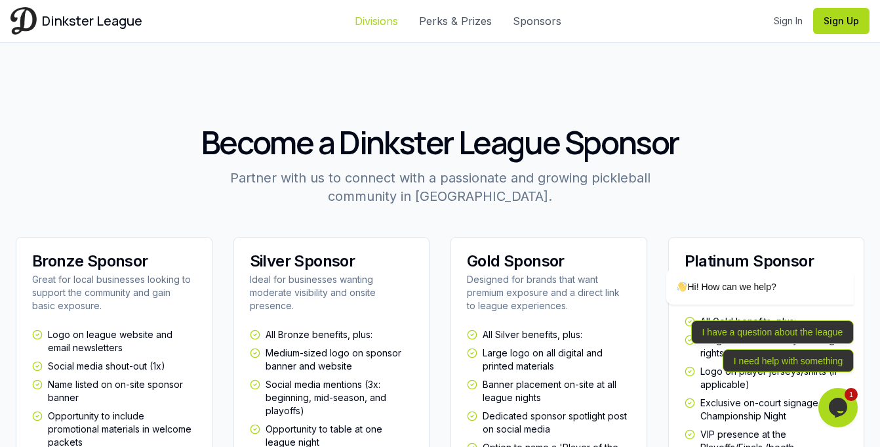 This screenshot has height=447, width=880. I want to click on span: Medium-sized logo on sponsor banner and website, so click(340, 359).